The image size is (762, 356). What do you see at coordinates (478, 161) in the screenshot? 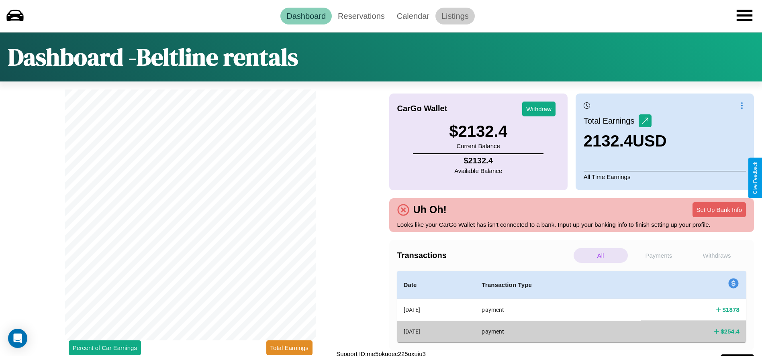
I see `h4: $ 2132.4` at bounding box center [478, 161].